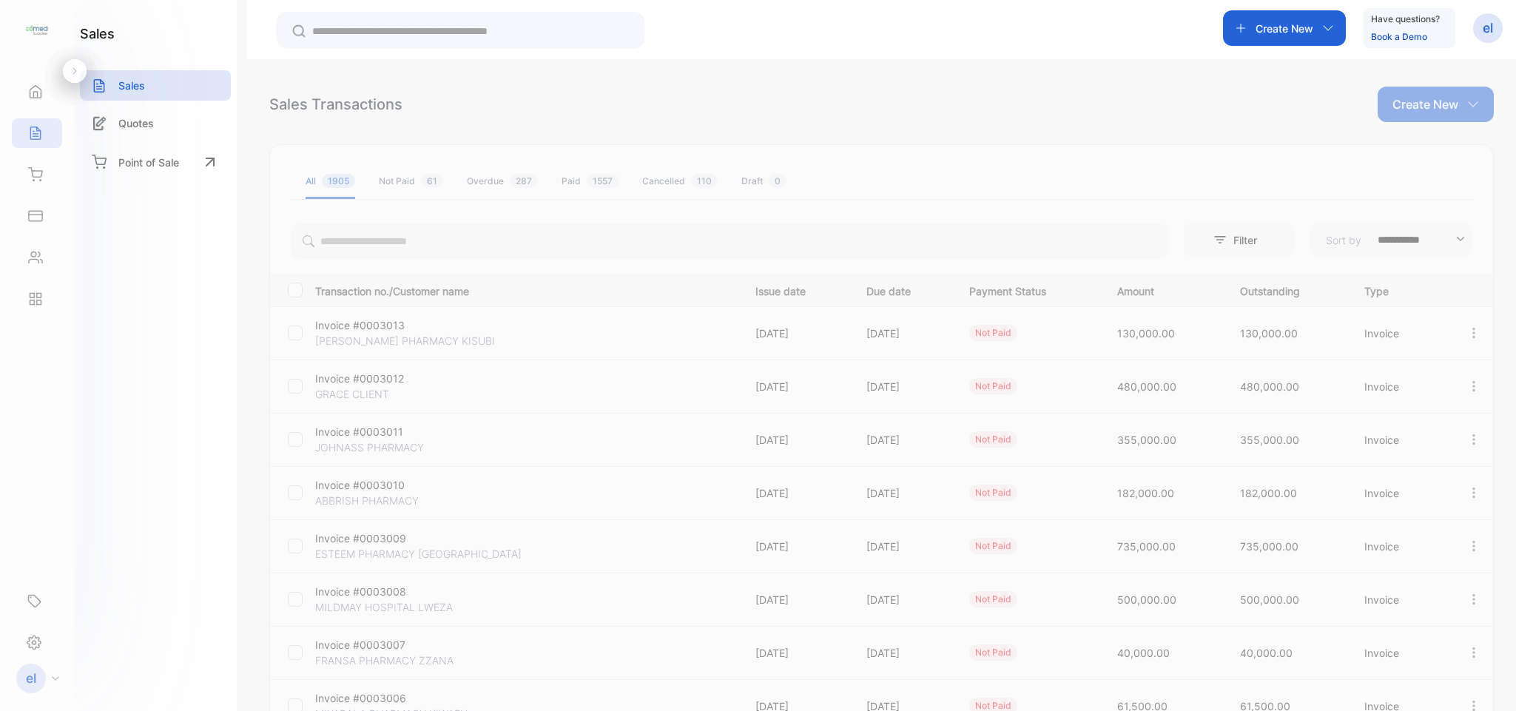 The image size is (1516, 711). What do you see at coordinates (132, 85) in the screenshot?
I see `p: Sales` at bounding box center [132, 85].